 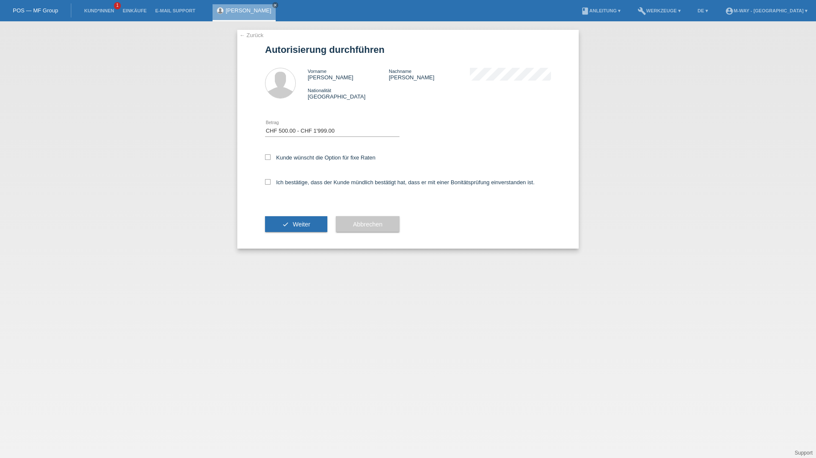 What do you see at coordinates (368, 225) in the screenshot?
I see `span: Abbrechen` at bounding box center [368, 225].